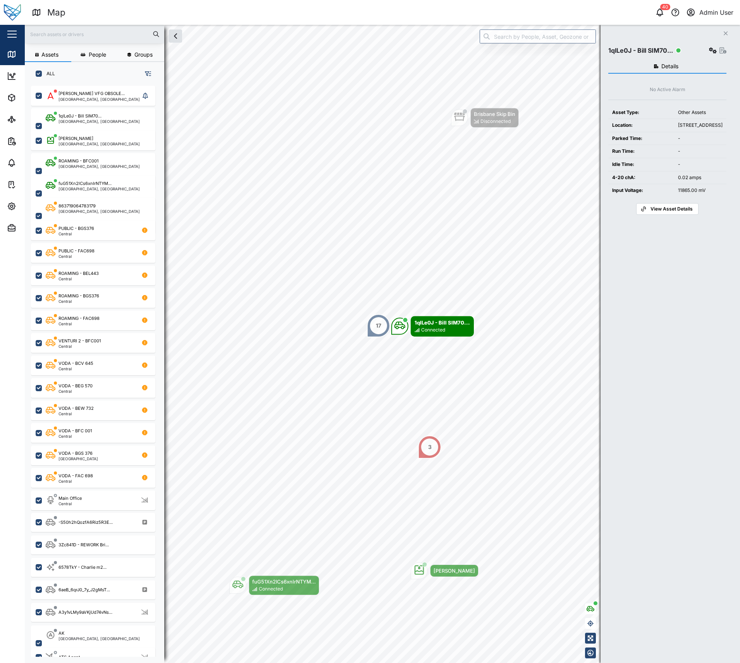  What do you see at coordinates (34, 206) in the screenshot?
I see `div: Settings` at bounding box center [34, 206].